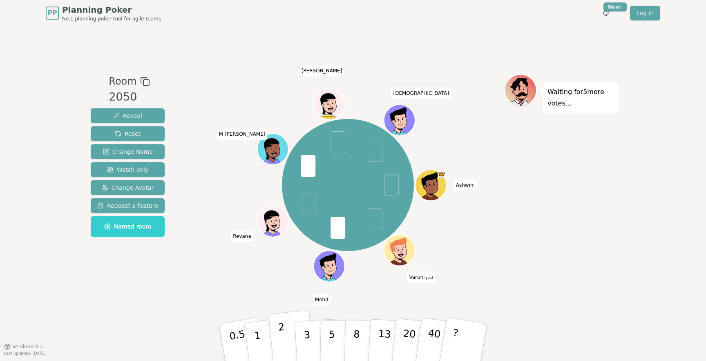  What do you see at coordinates (128, 116) in the screenshot?
I see `span: Reveal` at bounding box center [128, 116].